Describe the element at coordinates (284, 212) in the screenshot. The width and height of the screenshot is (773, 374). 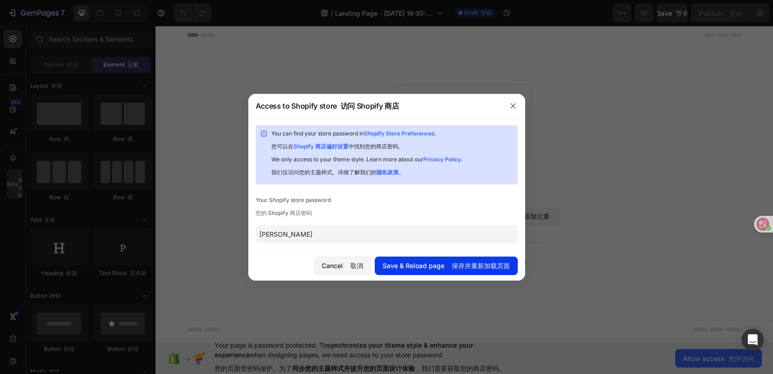
I see `font: 您的 Shopify 商店密码` at that location.